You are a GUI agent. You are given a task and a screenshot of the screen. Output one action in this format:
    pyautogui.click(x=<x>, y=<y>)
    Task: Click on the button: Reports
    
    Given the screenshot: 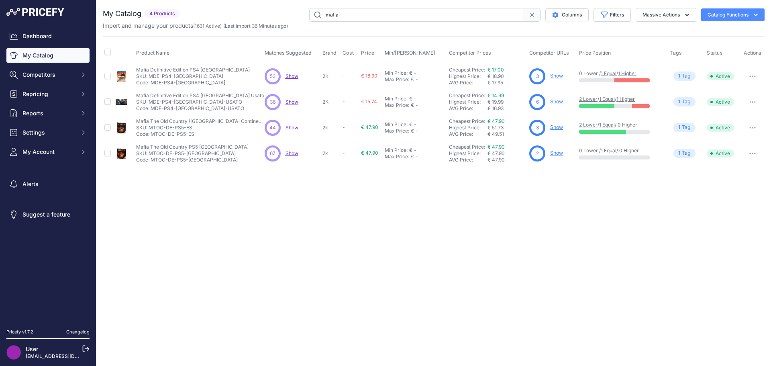 What is the action you would take?
    pyautogui.click(x=48, y=113)
    